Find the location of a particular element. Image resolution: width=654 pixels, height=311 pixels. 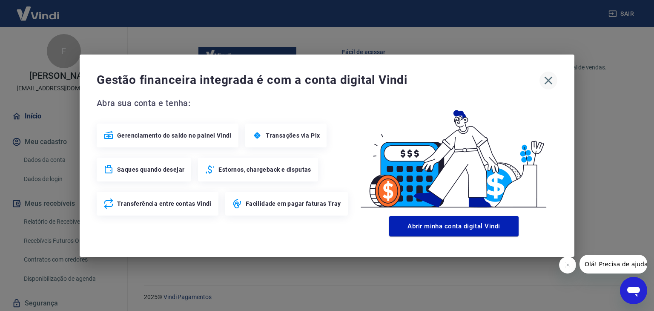

span: Saques quando desejar is located at coordinates (151, 170).